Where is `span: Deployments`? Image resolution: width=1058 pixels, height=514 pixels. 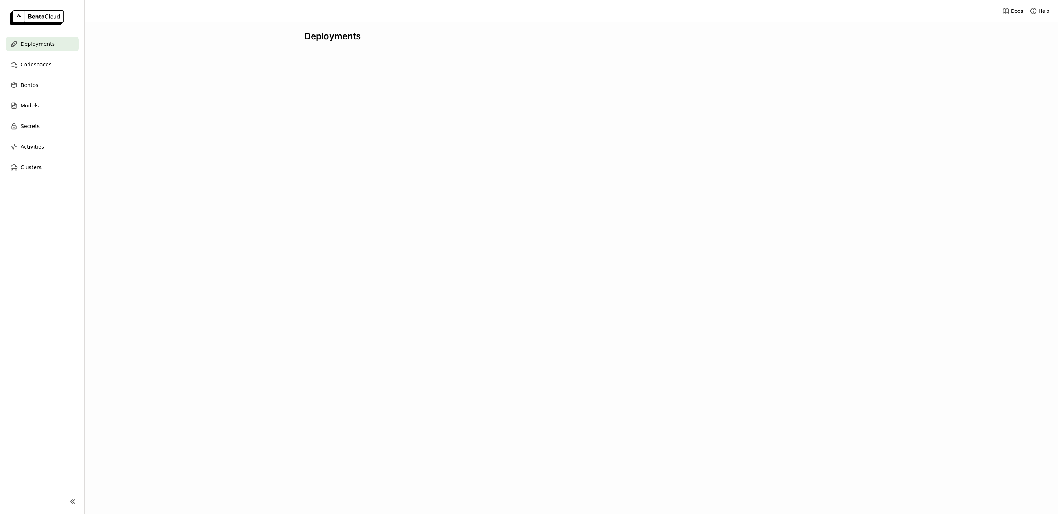 span: Deployments is located at coordinates (37, 44).